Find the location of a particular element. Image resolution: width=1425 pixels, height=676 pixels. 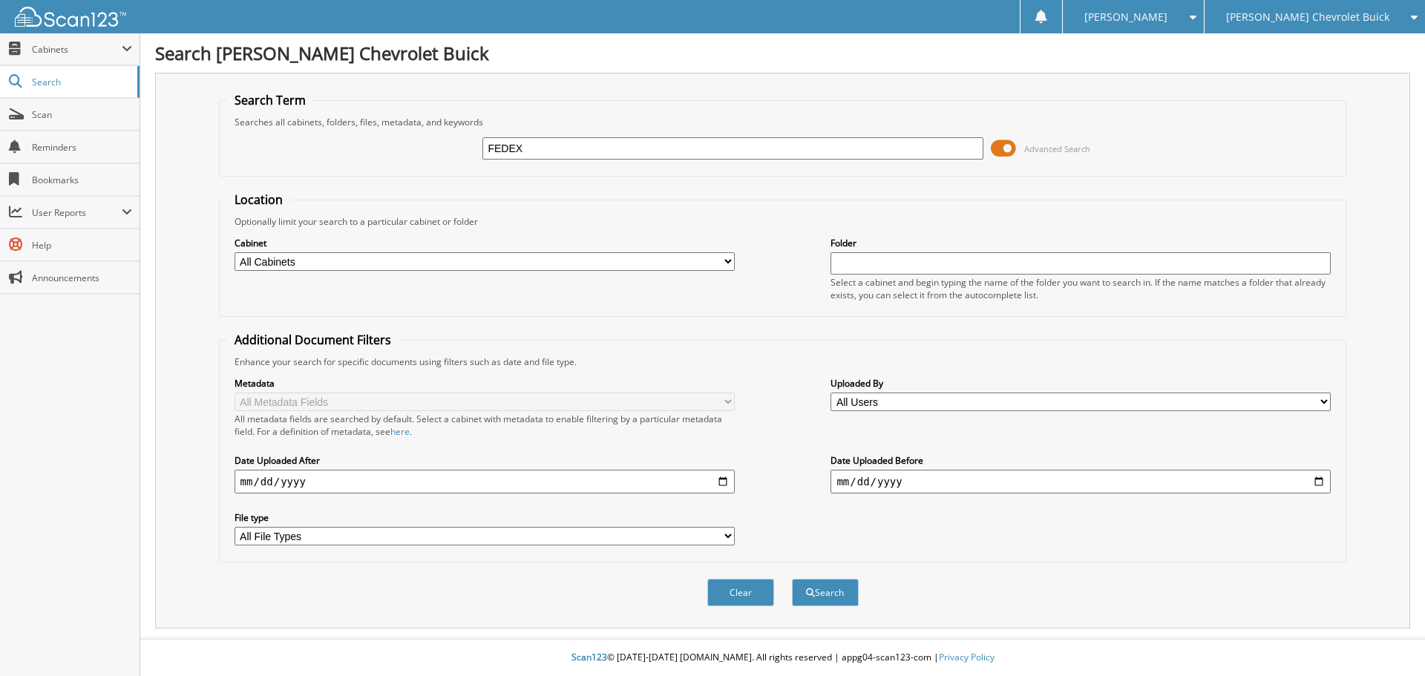

span: Help is located at coordinates (82, 245).